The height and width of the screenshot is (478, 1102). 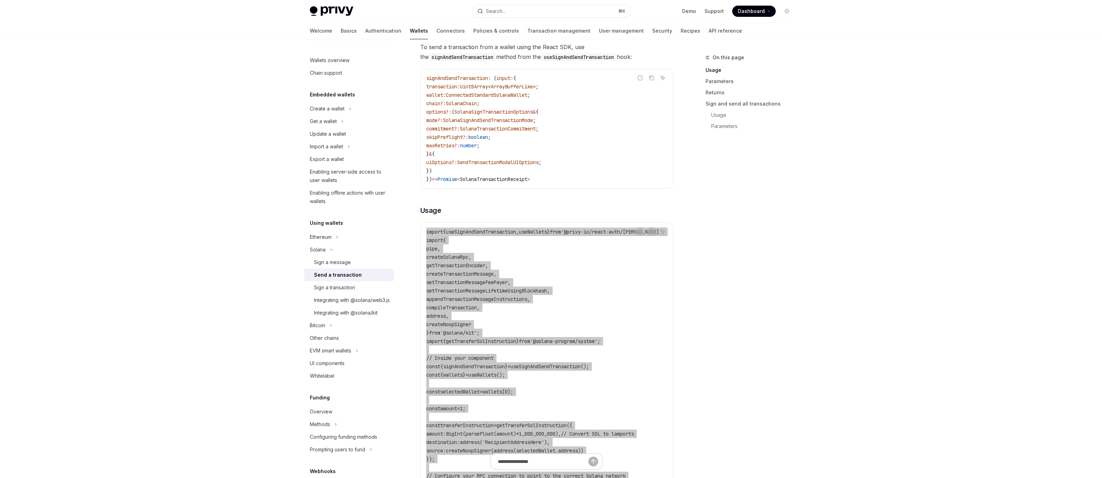 I want to click on div: Sign a transaction, so click(x=334, y=288).